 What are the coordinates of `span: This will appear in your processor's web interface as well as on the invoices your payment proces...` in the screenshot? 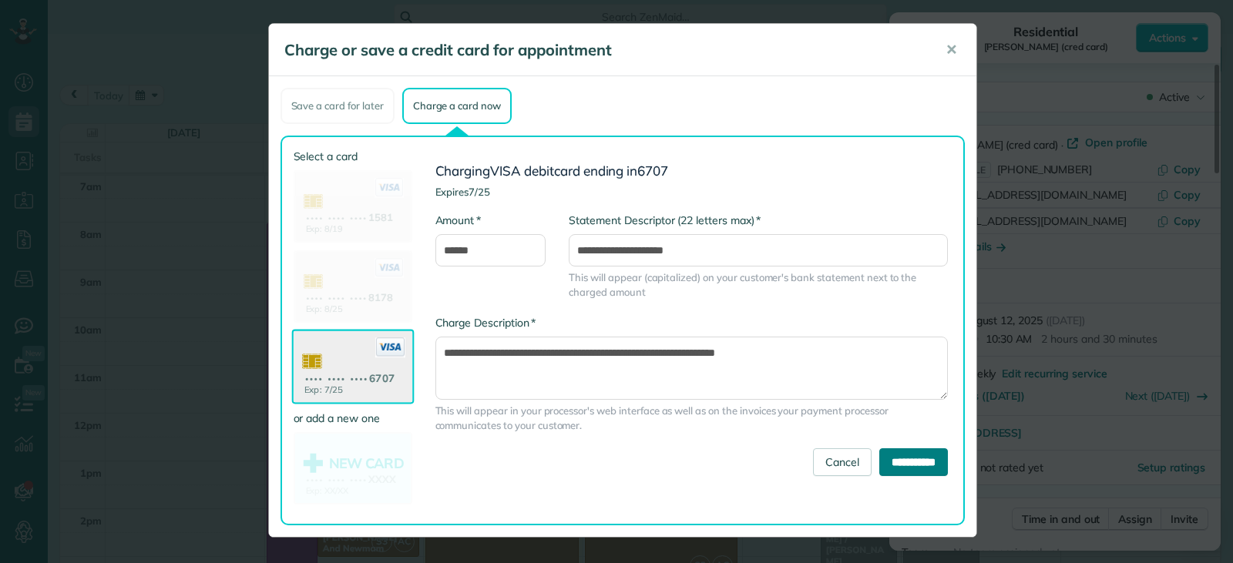 It's located at (691, 418).